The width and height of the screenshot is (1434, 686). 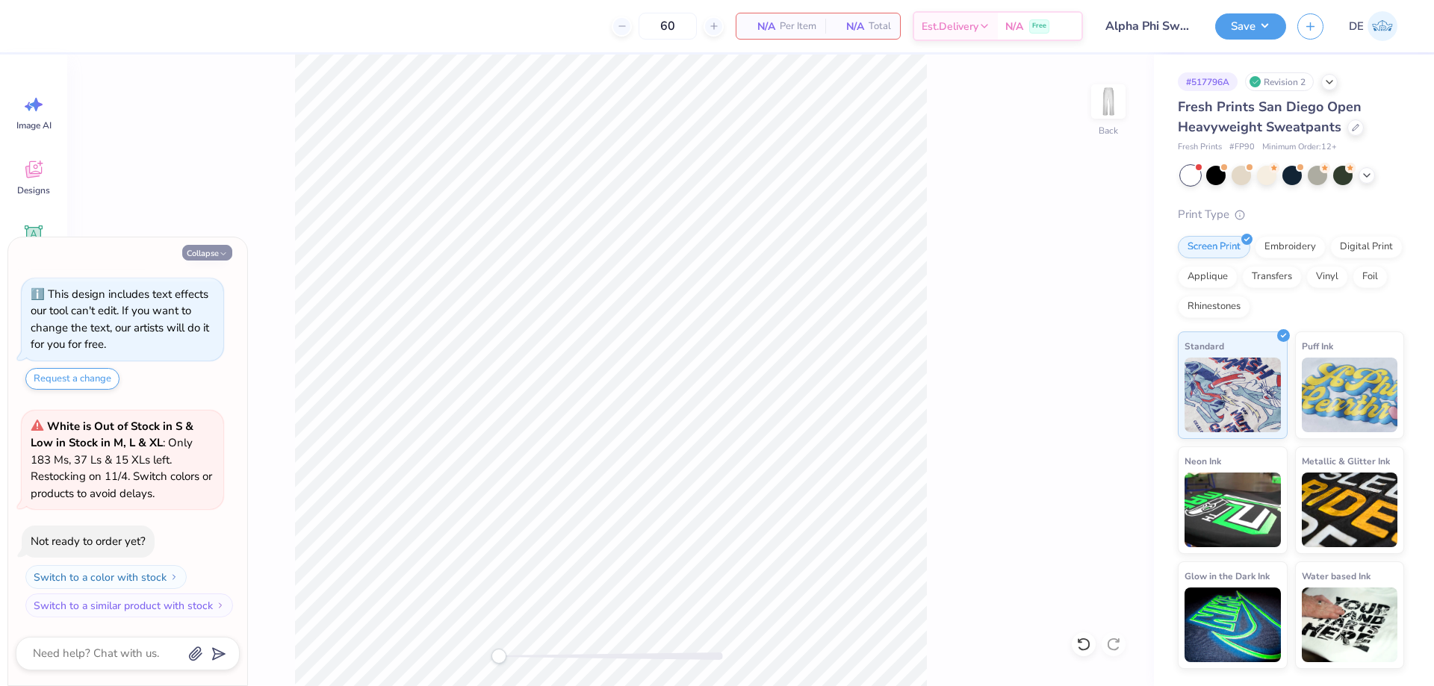 I want to click on img: Switch to a similar product with stock, so click(x=220, y=606).